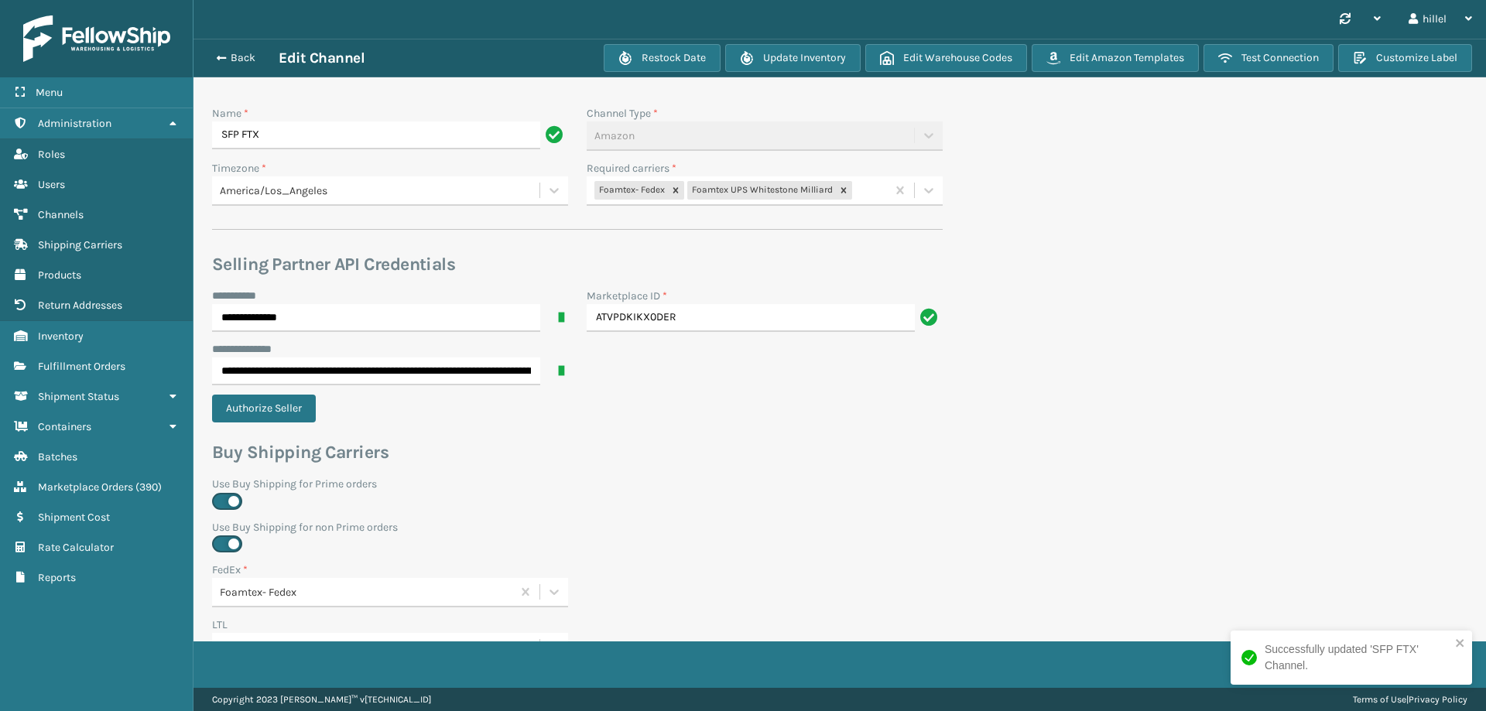 The image size is (1486, 711). Describe the element at coordinates (632, 168) in the screenshot. I see `label: Required carriers` at that location.